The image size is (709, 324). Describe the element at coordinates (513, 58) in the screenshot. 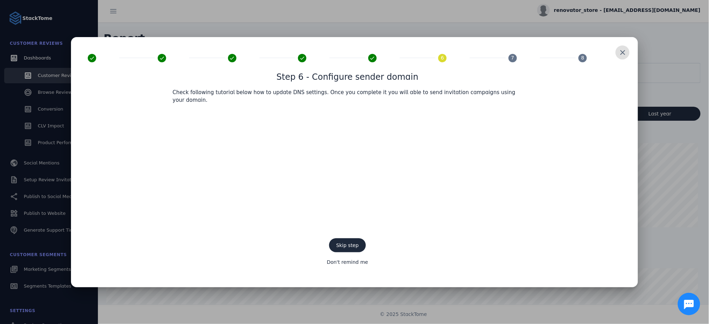

I see `span: 7` at that location.